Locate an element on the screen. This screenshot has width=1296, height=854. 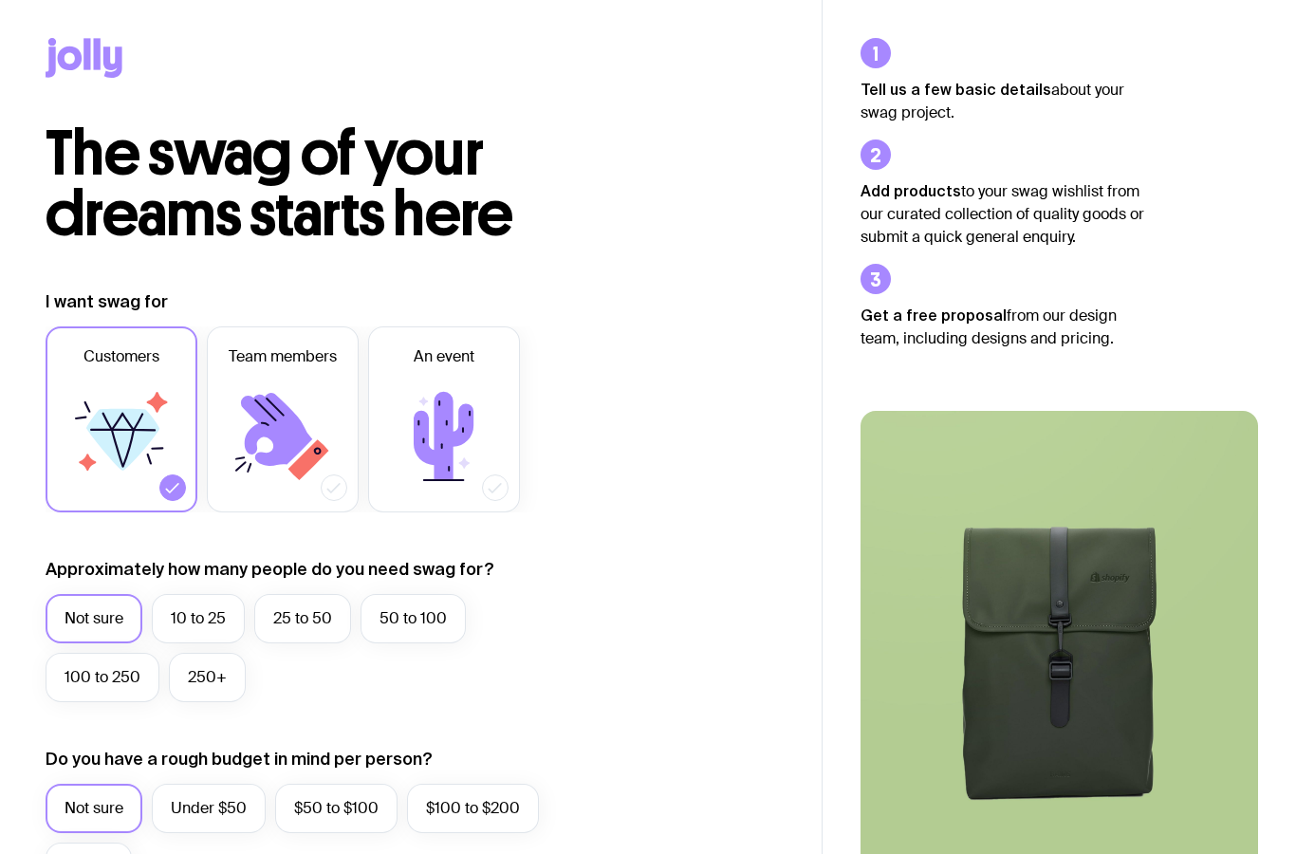
label: Approximately how many people do you need swag for? is located at coordinates (269, 569).